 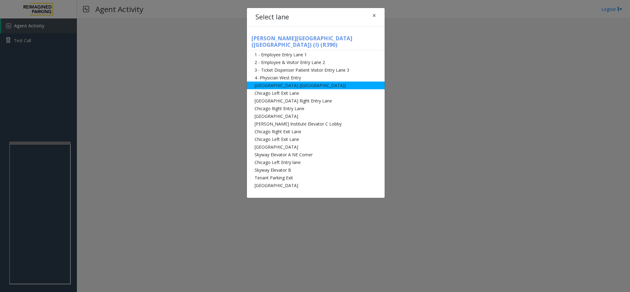 I want to click on li: Skyway Elevator B, so click(x=316, y=170).